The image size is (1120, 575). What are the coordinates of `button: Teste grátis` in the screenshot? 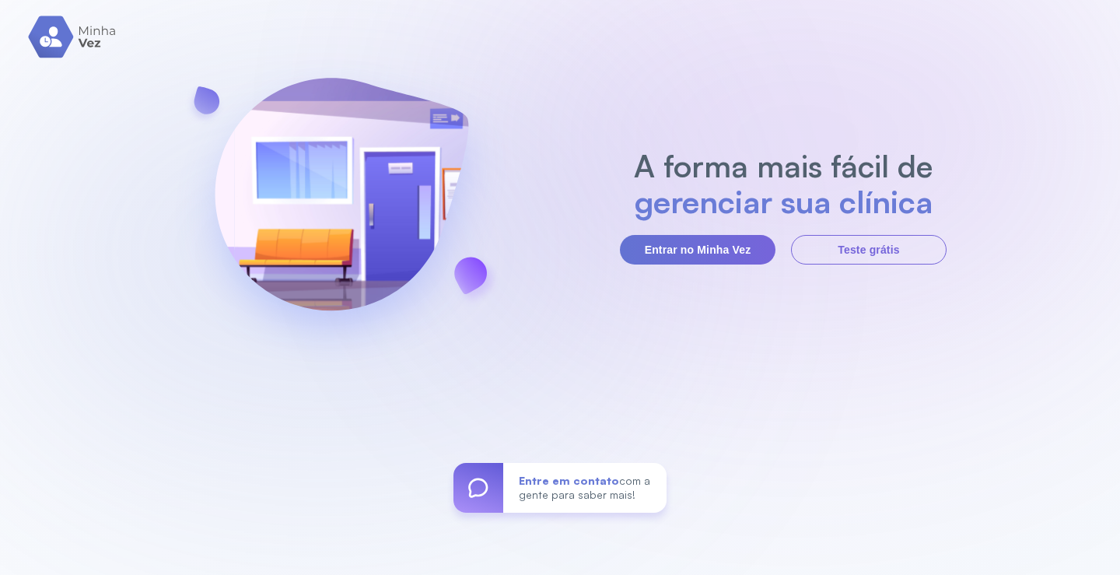 It's located at (869, 250).